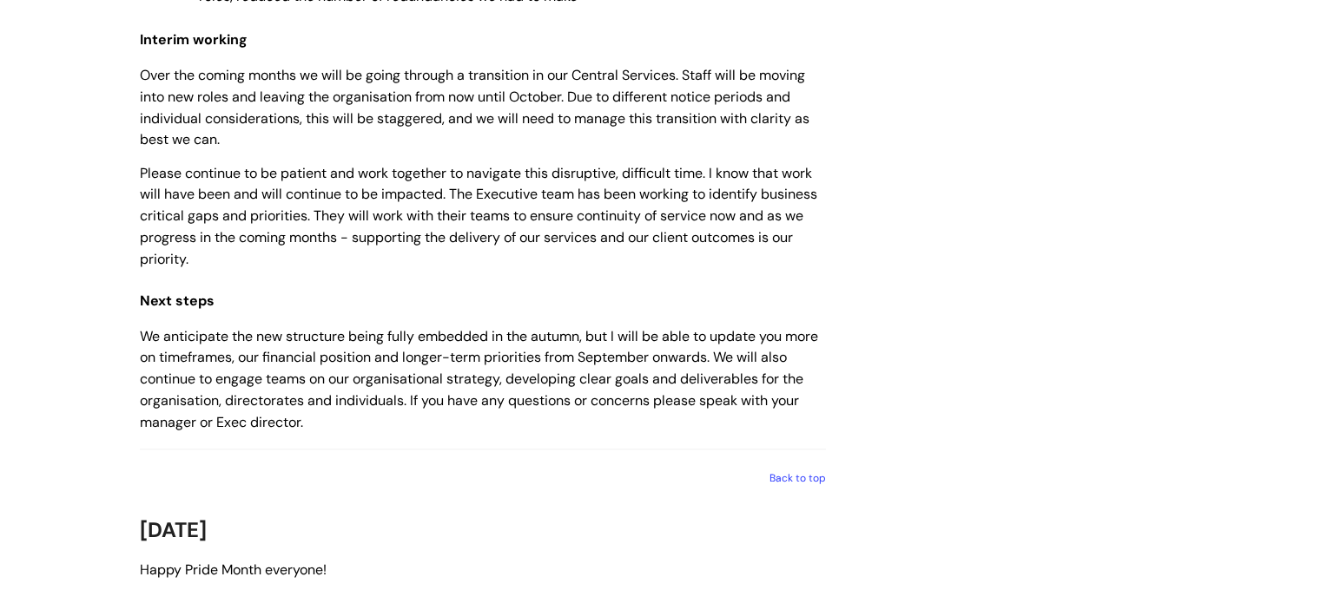  What do you see at coordinates (474, 107) in the screenshot?
I see `span: Over the coming months we will be going through a transition in our Central Services. Staff will ...` at bounding box center [474, 107].